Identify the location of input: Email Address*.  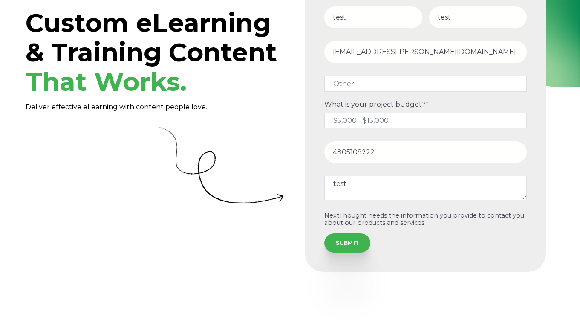
(426, 52).